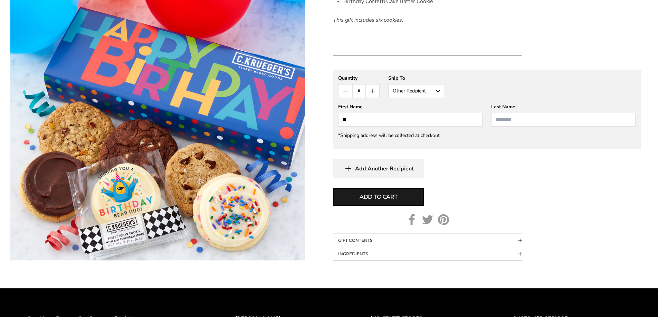 The width and height of the screenshot is (658, 317). Describe the element at coordinates (379, 197) in the screenshot. I see `span: Add to cart` at that location.